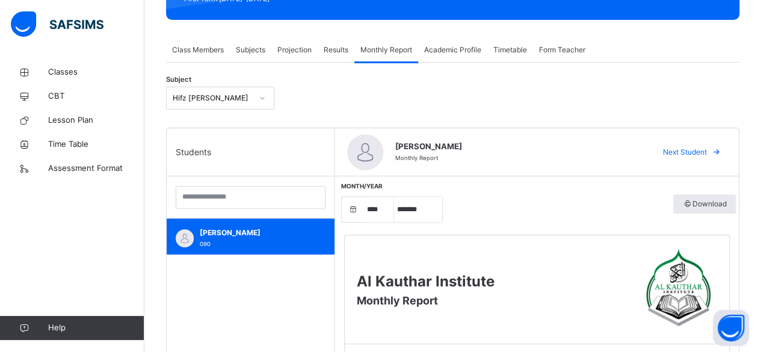  Describe the element at coordinates (250, 50) in the screenshot. I see `span: Subjects` at that location.